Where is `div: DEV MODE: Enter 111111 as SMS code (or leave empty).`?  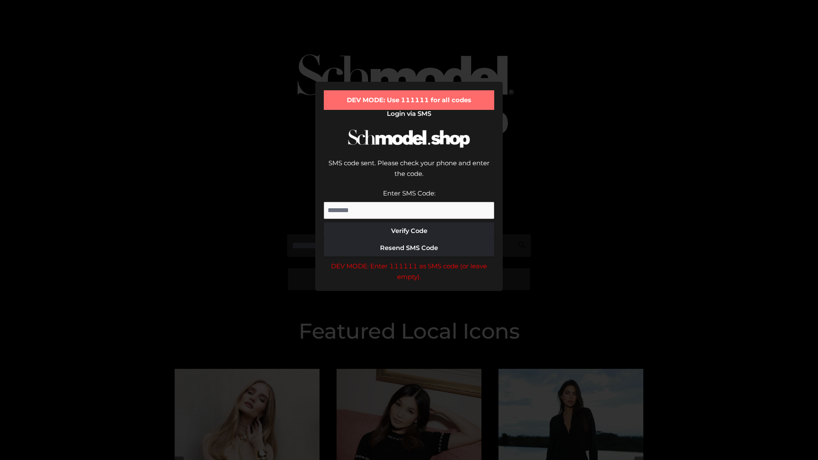
div: DEV MODE: Enter 111111 as SMS code (or leave empty). is located at coordinates (409, 272).